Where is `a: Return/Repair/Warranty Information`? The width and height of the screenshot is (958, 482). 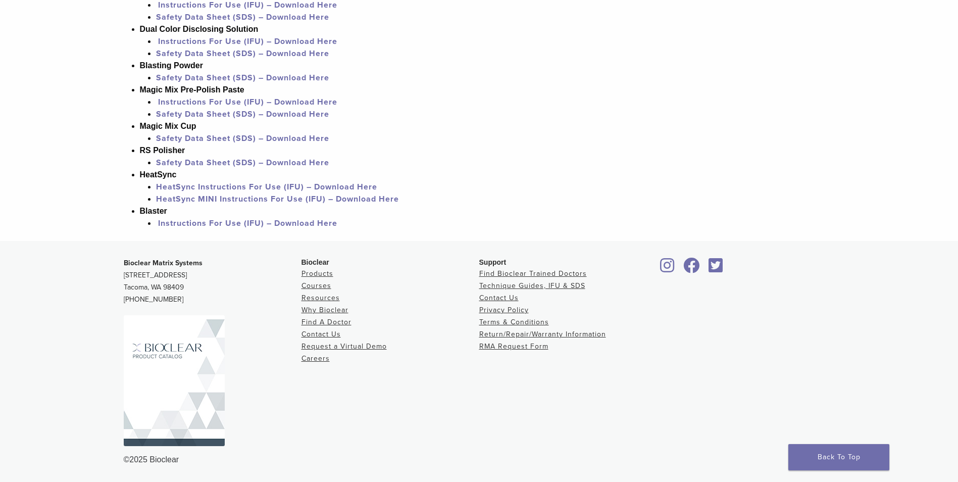
a: Return/Repair/Warranty Information is located at coordinates (543, 334).